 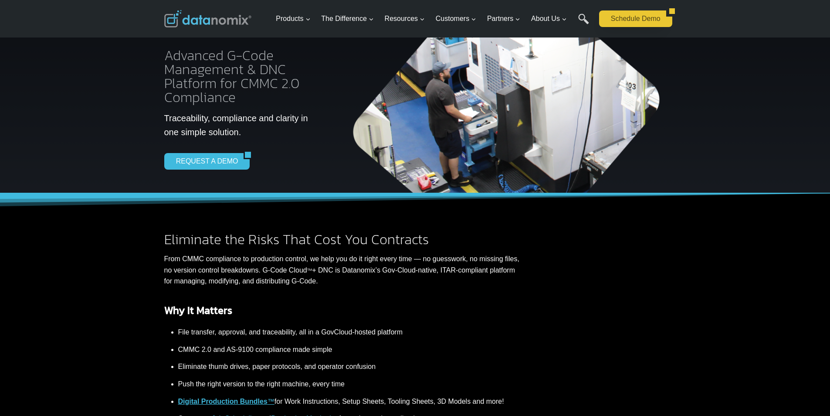 I want to click on strong: Why It Matters, so click(x=198, y=310).